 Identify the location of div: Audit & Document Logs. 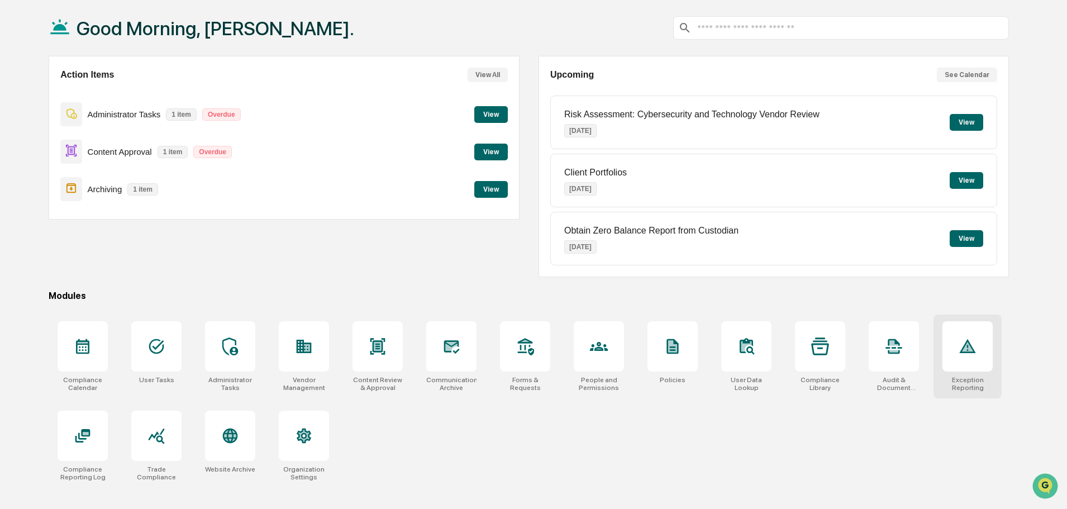
(894, 384).